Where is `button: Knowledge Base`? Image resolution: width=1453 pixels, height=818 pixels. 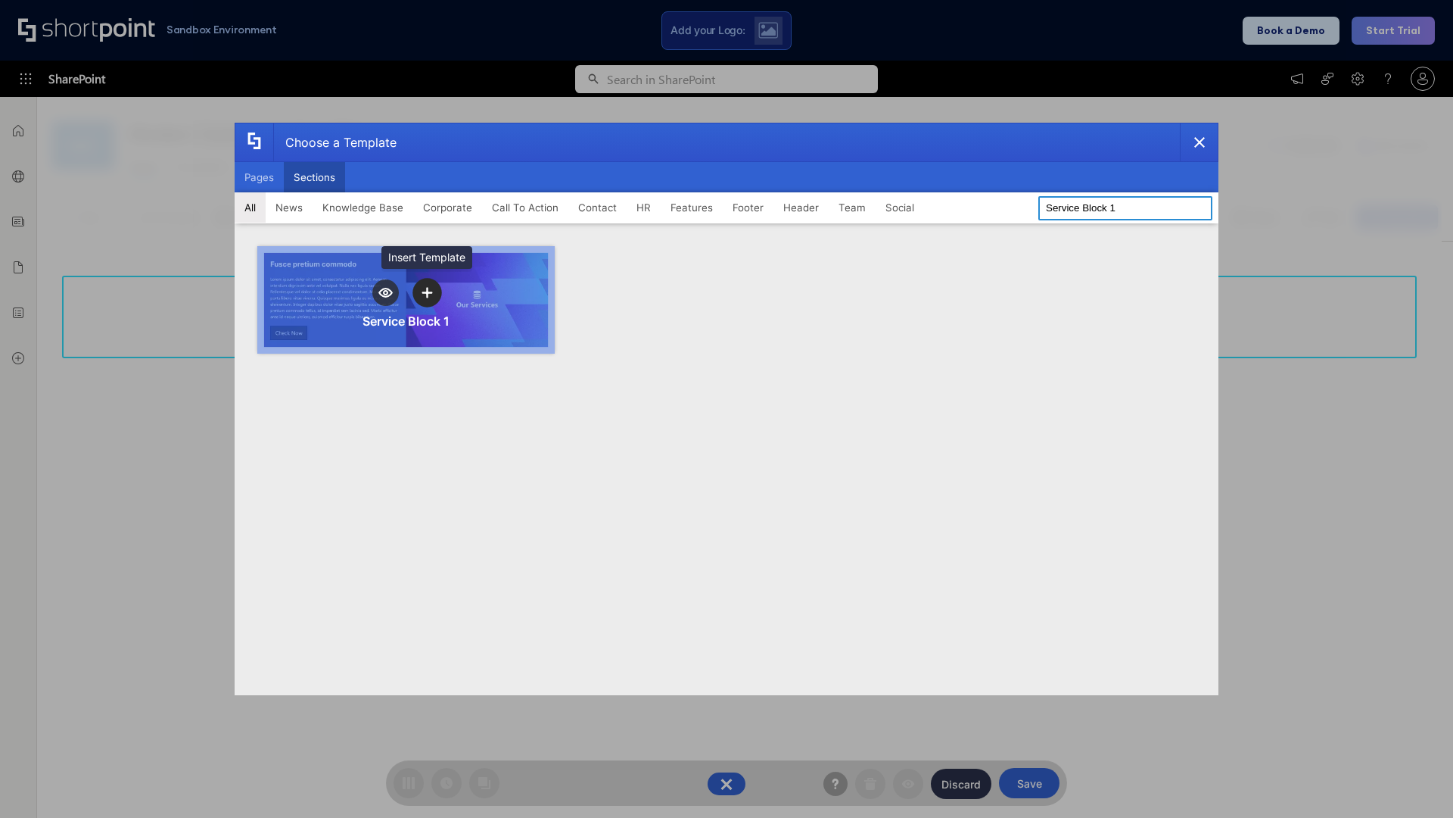
button: Knowledge Base is located at coordinates (363, 207).